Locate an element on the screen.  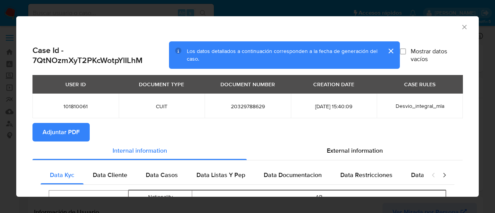
span: 20329788629 is located at coordinates (247, 107).